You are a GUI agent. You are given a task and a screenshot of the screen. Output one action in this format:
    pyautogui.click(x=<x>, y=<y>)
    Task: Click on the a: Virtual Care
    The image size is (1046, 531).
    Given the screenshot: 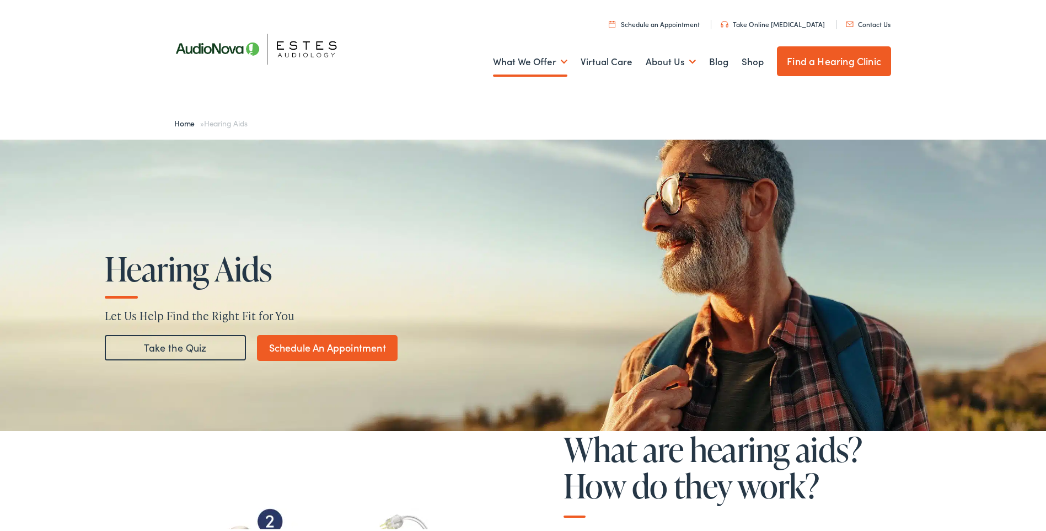 What is the action you would take?
    pyautogui.click(x=607, y=60)
    